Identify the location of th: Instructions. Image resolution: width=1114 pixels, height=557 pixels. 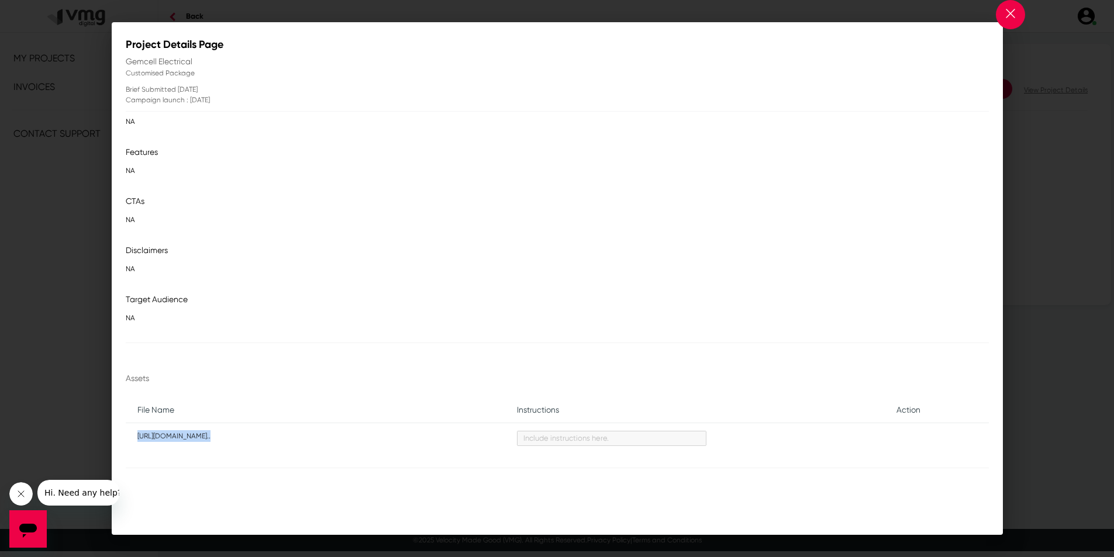
(695, 410).